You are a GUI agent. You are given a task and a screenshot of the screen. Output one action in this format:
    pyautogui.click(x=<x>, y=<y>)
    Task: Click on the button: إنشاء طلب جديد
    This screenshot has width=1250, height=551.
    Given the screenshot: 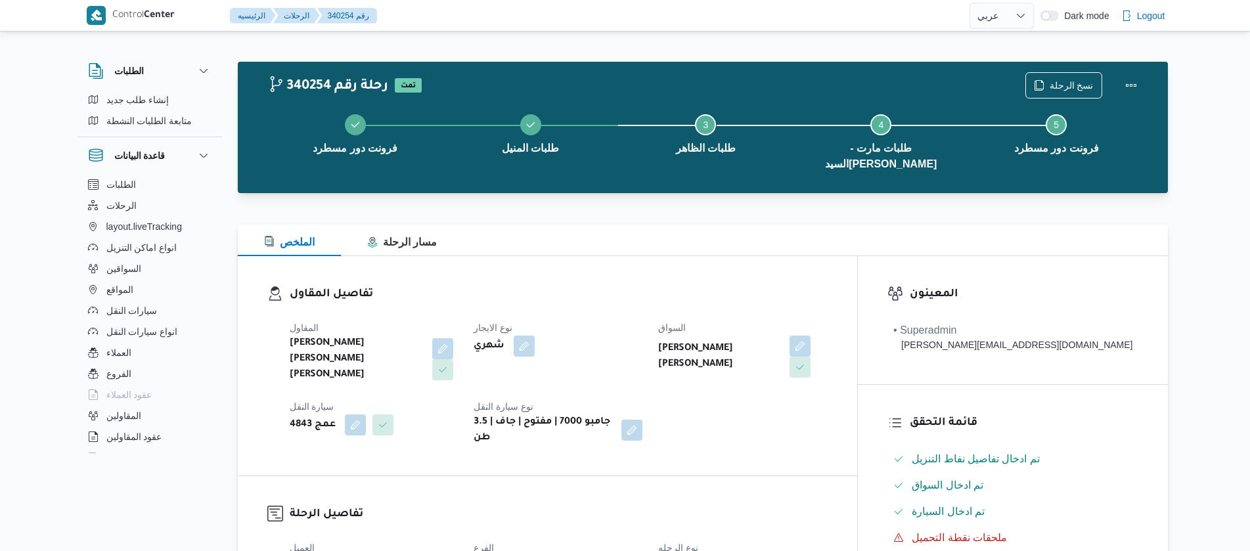 What is the action you would take?
    pyautogui.click(x=150, y=100)
    